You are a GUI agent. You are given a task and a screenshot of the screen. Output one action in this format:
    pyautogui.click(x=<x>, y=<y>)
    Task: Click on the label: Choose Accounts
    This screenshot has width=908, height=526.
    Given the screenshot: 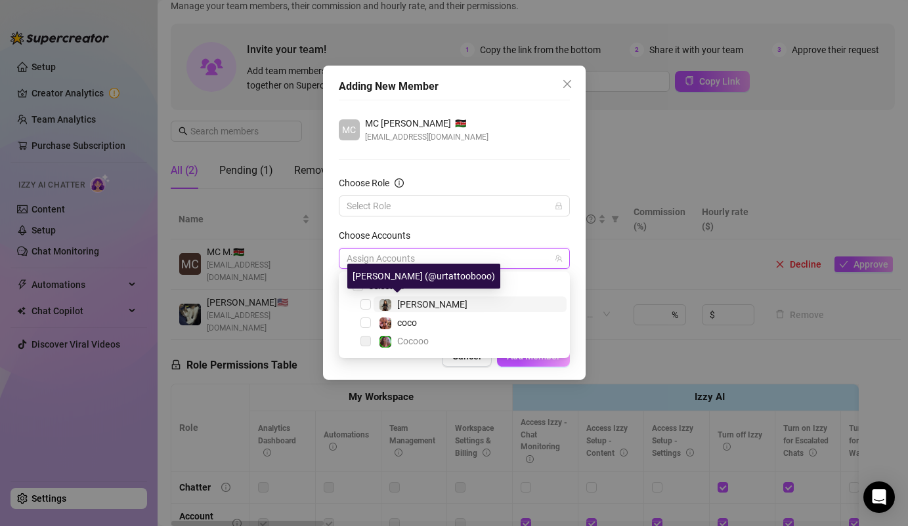 What is the action you would take?
    pyautogui.click(x=379, y=236)
    